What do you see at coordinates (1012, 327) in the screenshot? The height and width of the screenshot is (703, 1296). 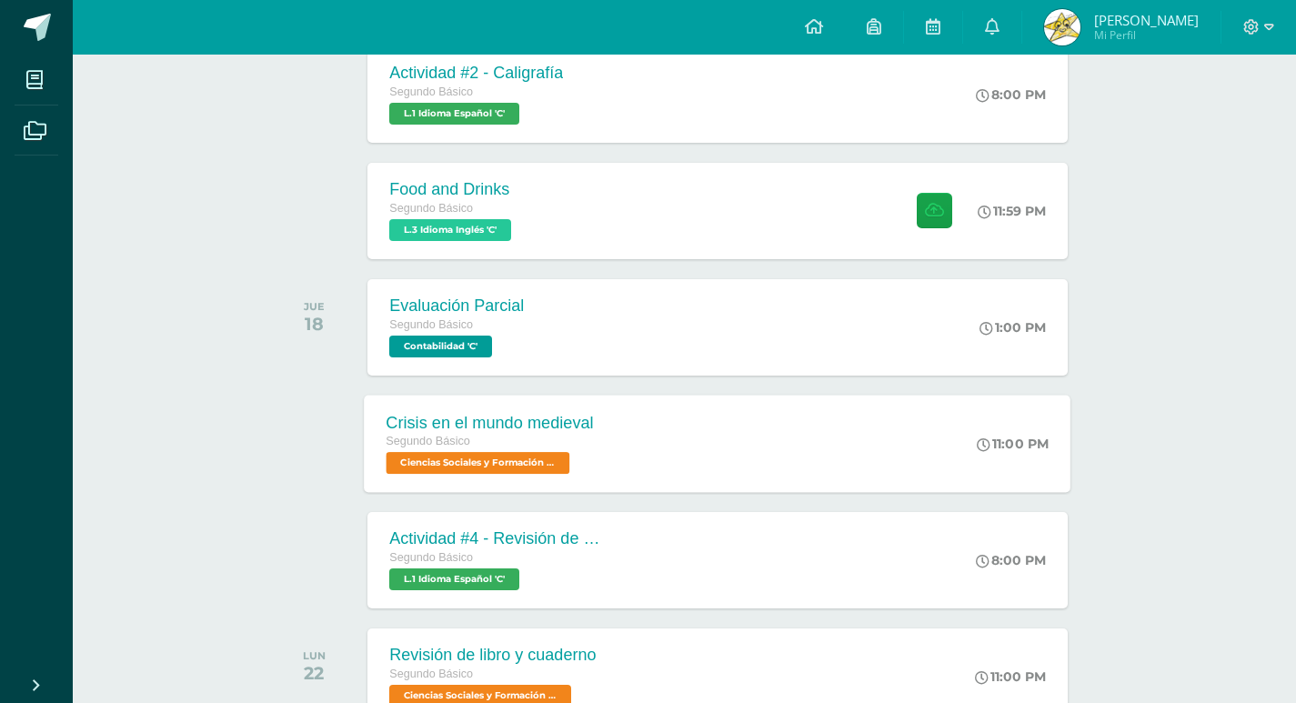 I see `div: 1:00 PM` at bounding box center [1012, 327].